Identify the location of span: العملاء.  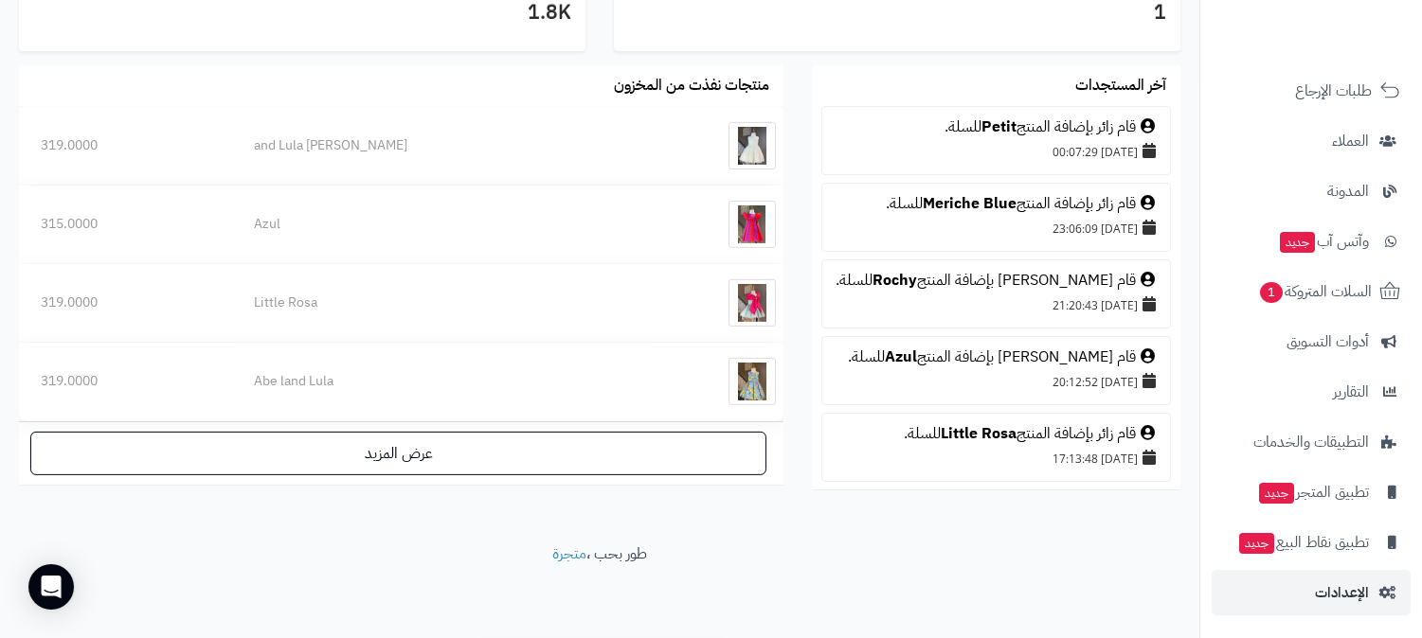
(1350, 141).